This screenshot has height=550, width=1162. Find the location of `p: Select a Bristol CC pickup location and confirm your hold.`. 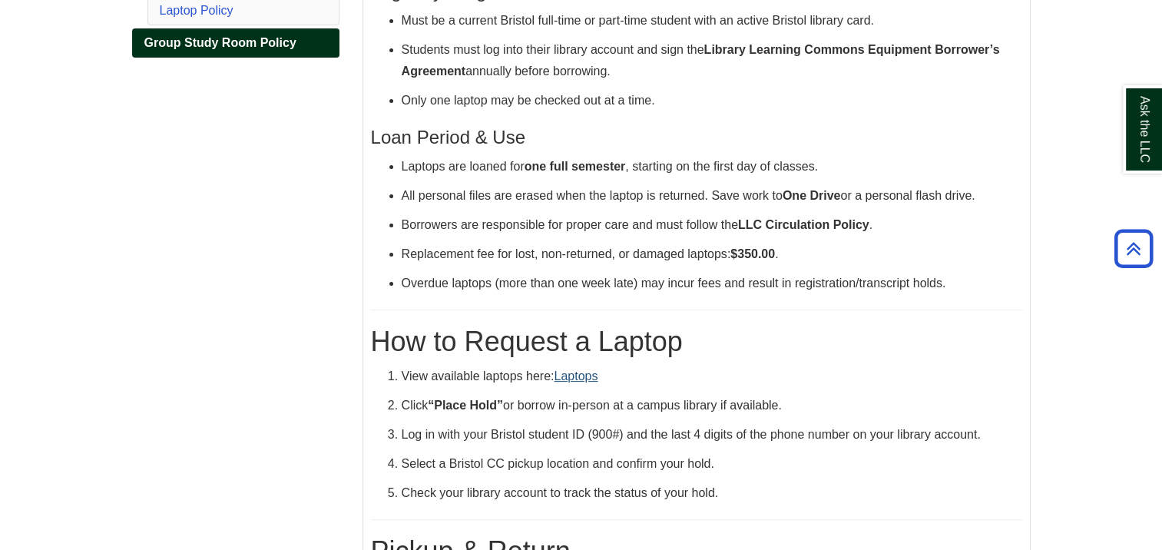

p: Select a Bristol CC pickup location and confirm your hold. is located at coordinates (712, 464).